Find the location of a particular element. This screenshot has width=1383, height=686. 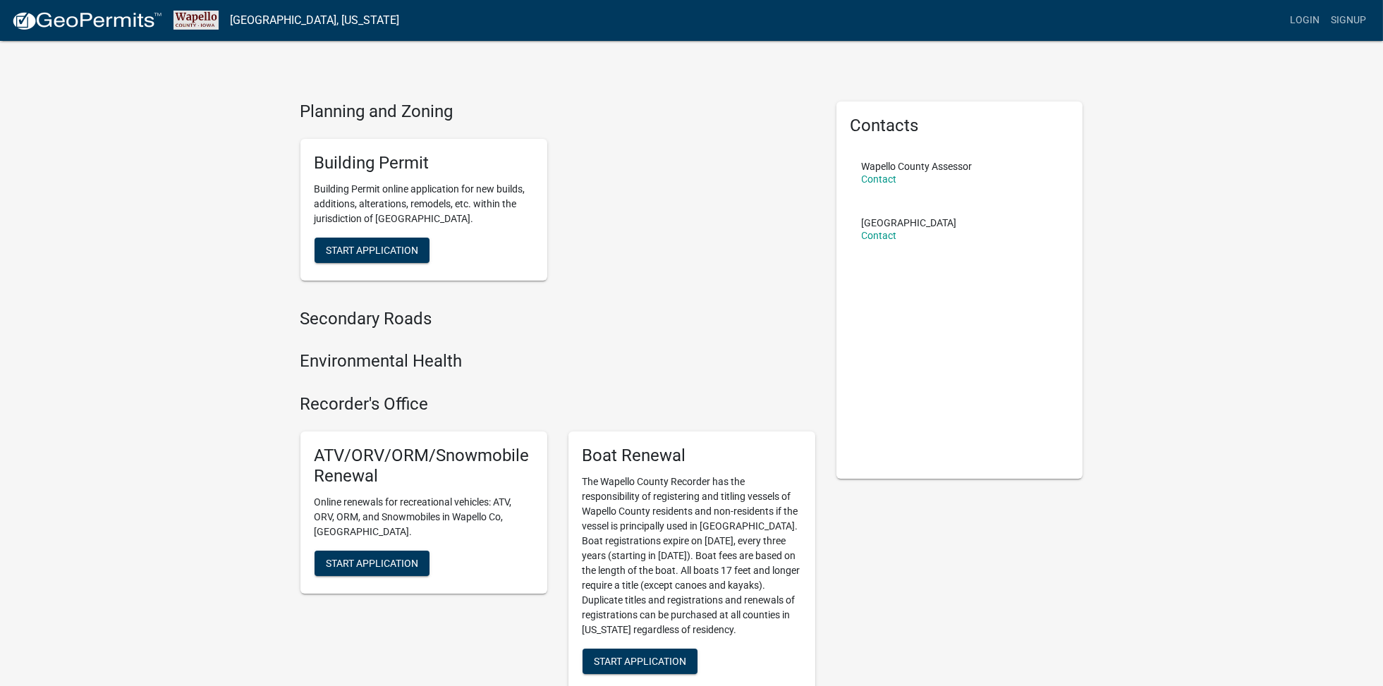

p: Wapello County Assessor is located at coordinates (917, 166).